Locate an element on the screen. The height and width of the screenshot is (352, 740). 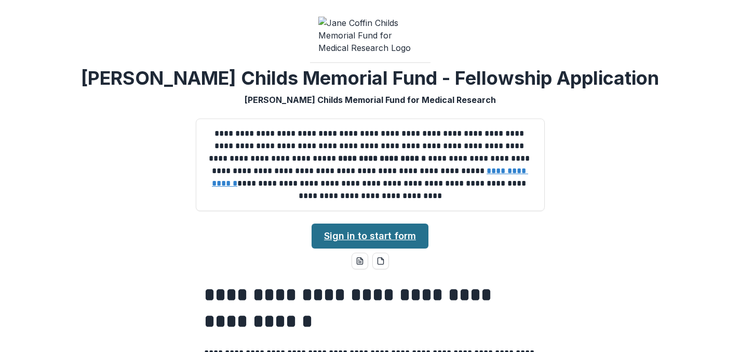
button: pdf-download is located at coordinates (381, 261).